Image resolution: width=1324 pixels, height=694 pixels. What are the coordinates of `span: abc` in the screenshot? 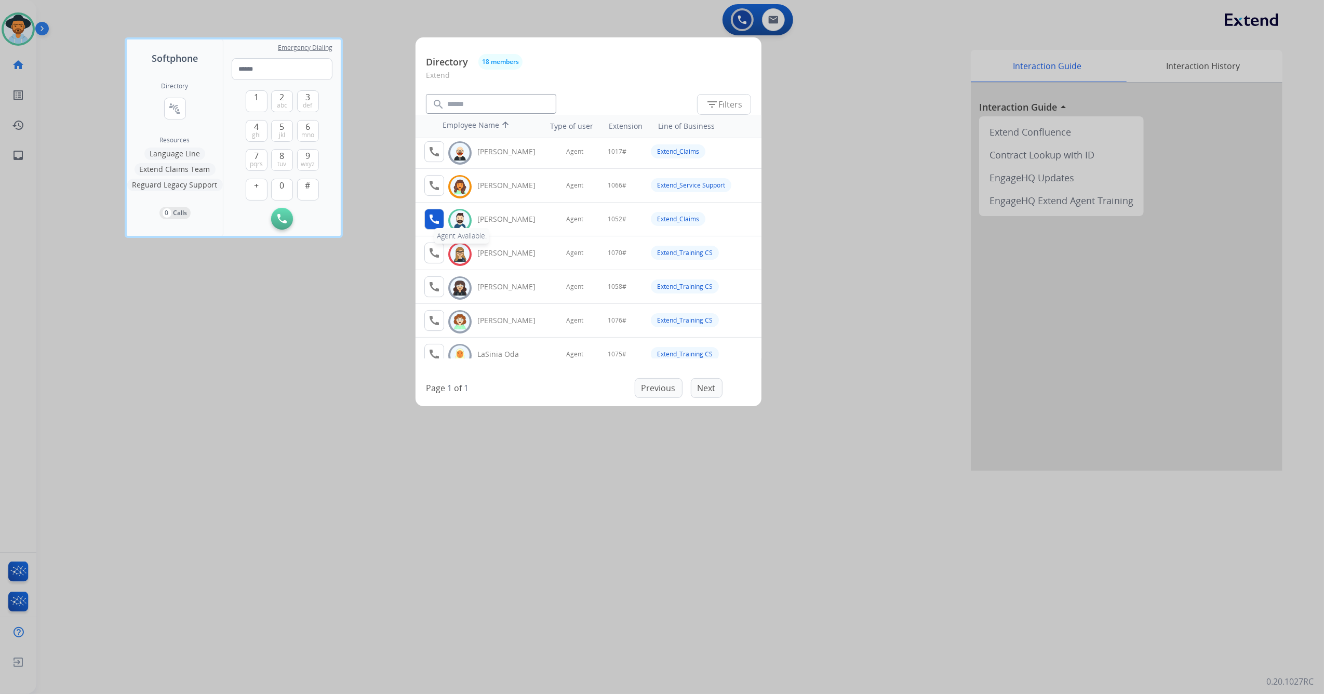 It's located at (282, 105).